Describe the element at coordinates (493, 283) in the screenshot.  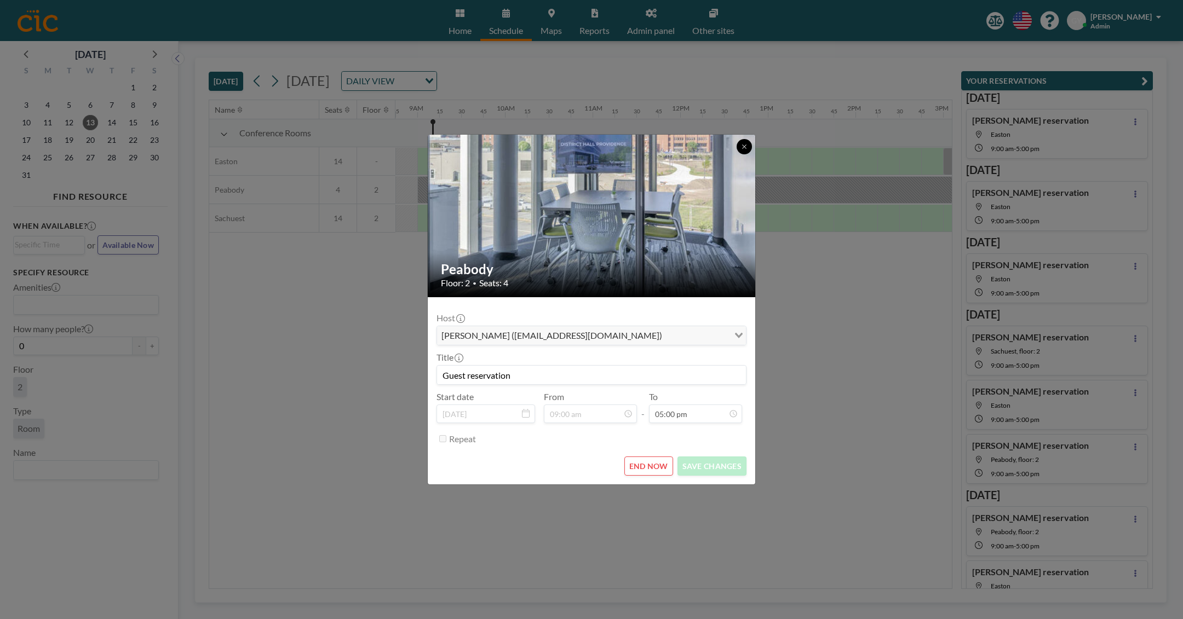
I see `span: Seats: 4` at that location.